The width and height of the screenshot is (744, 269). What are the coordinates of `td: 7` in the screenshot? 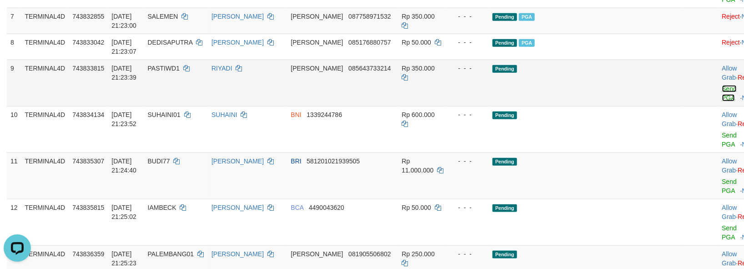 It's located at (14, 20).